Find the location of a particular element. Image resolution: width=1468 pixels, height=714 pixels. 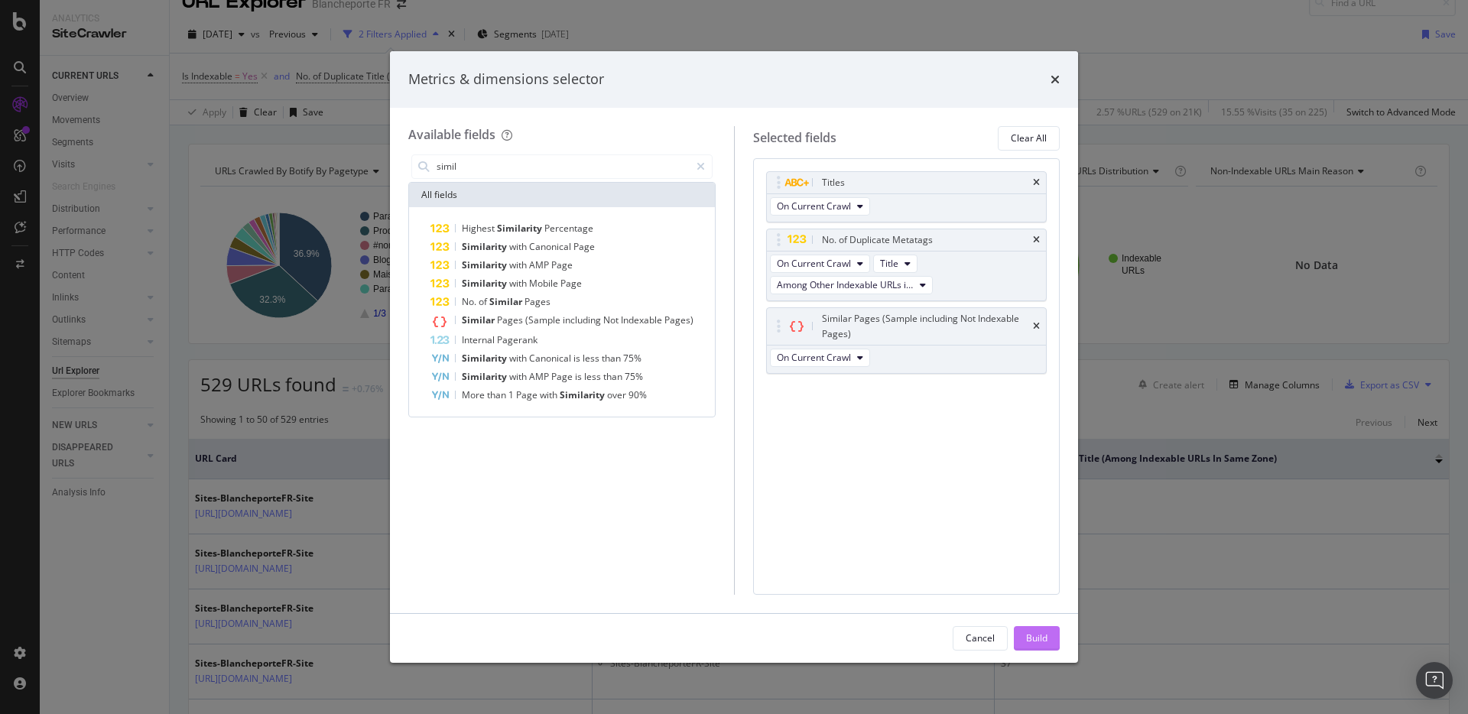

div: All fields is located at coordinates (562, 195).